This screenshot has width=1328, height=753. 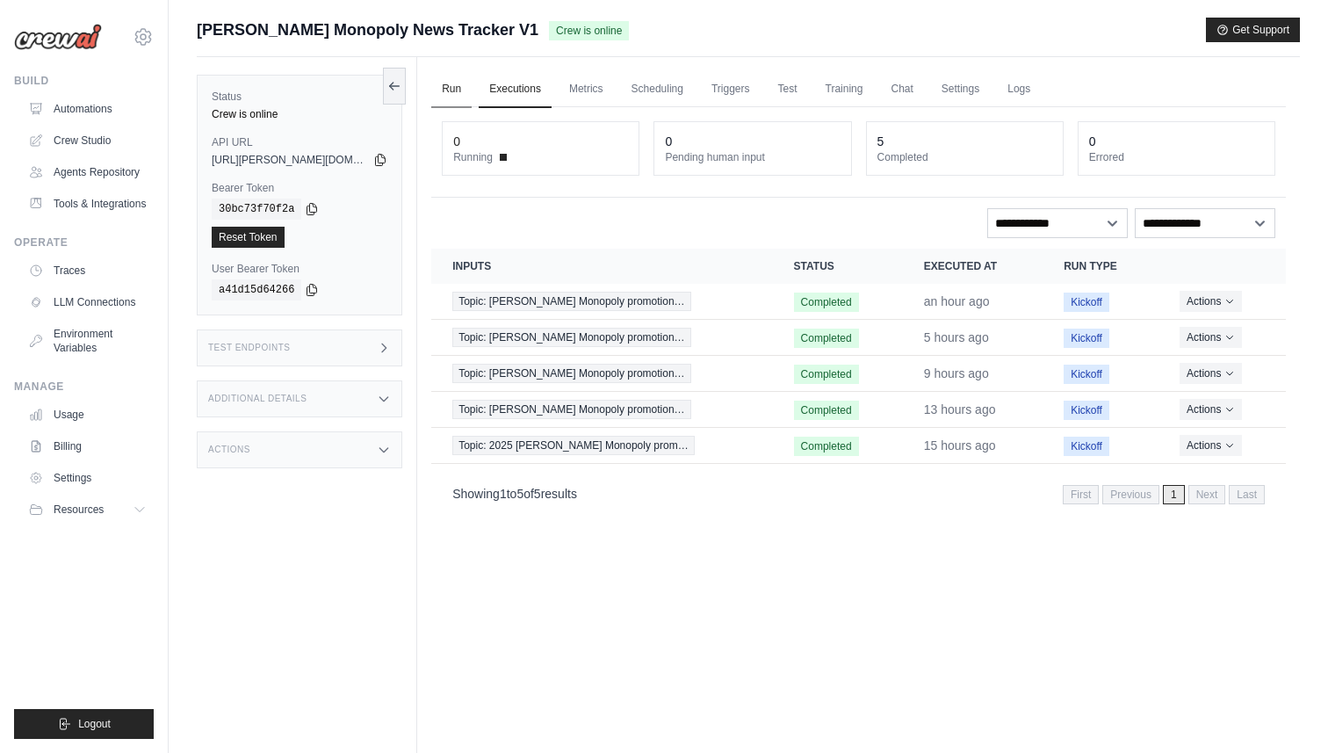 I want to click on h3: Test Endpoints, so click(x=250, y=348).